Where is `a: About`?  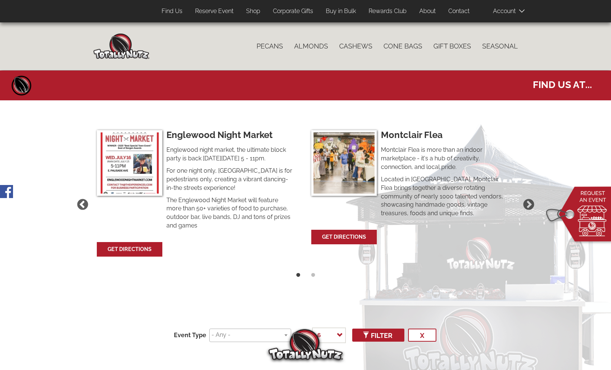
a: About is located at coordinates (428, 11).